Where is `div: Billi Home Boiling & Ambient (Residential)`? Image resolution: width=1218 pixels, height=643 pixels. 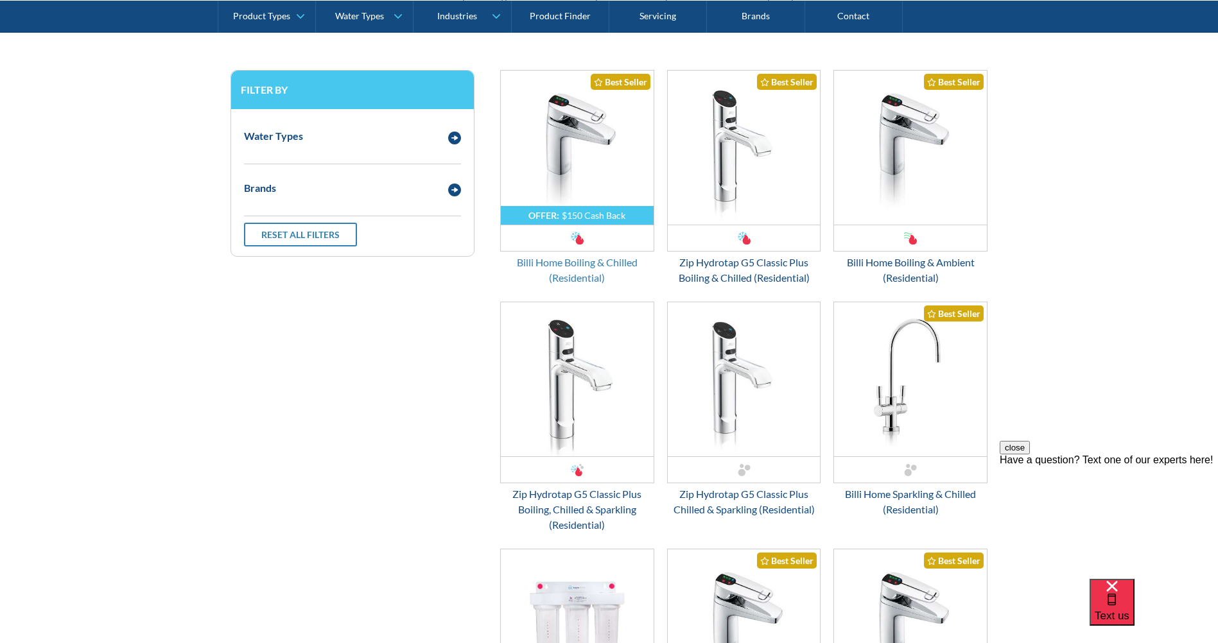
div: Billi Home Boiling & Ambient (Residential) is located at coordinates (910, 270).